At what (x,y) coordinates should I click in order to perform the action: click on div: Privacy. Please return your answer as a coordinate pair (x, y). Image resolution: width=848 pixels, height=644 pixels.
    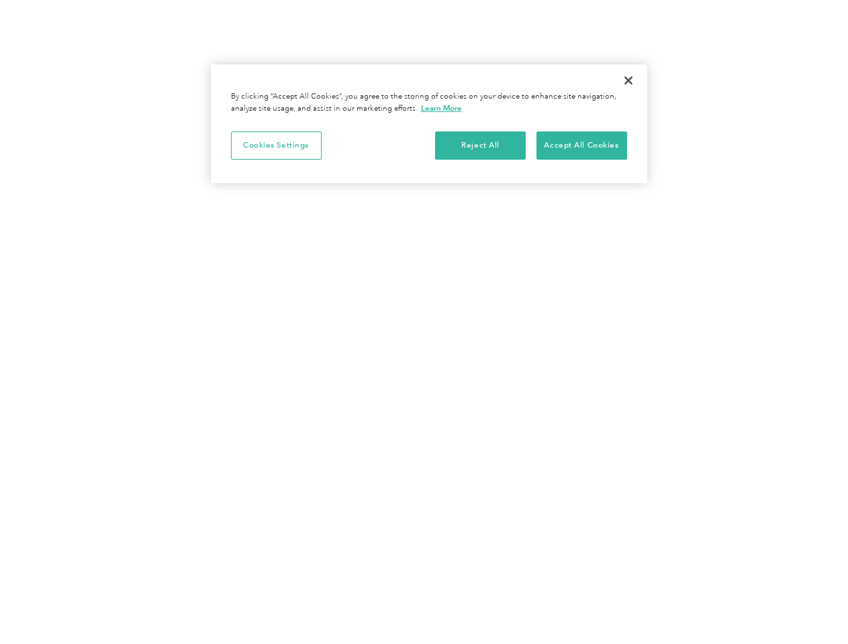
    Looking at the image, I should click on (429, 123).